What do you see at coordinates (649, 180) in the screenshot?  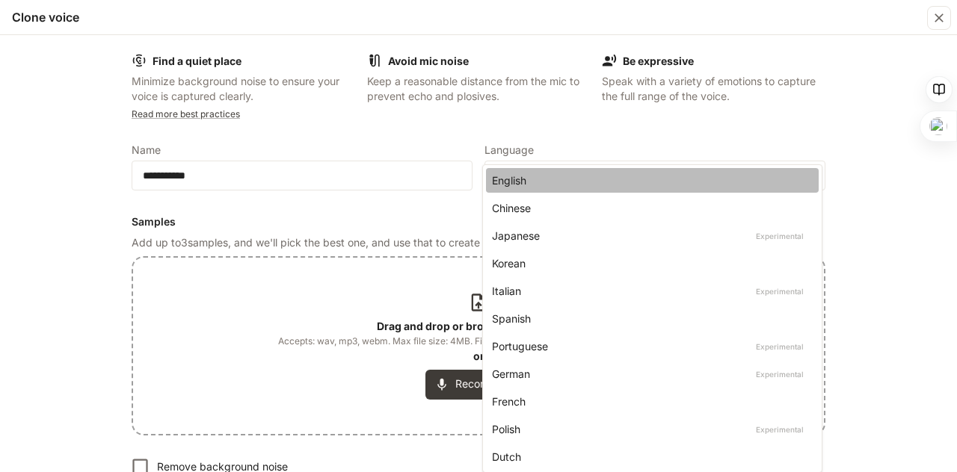 I see `div: English` at bounding box center [649, 180].